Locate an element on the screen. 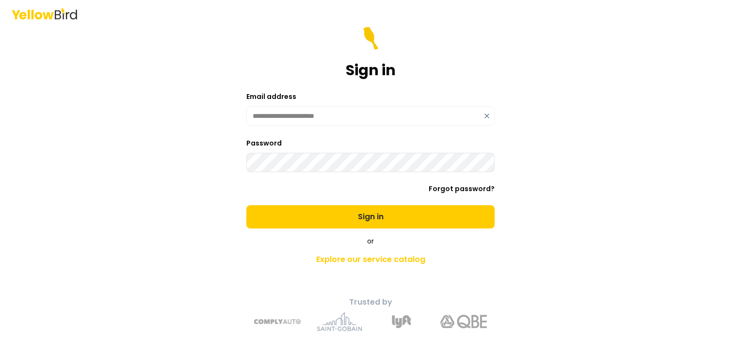  button: Sign in is located at coordinates (370, 217).